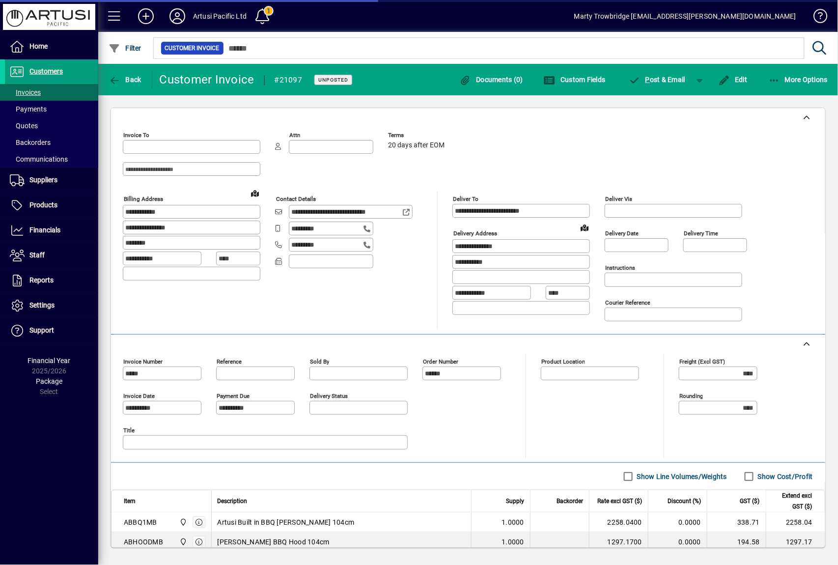 The image size is (838, 565). Describe the element at coordinates (28, 109) in the screenshot. I see `span: Payments` at that location.